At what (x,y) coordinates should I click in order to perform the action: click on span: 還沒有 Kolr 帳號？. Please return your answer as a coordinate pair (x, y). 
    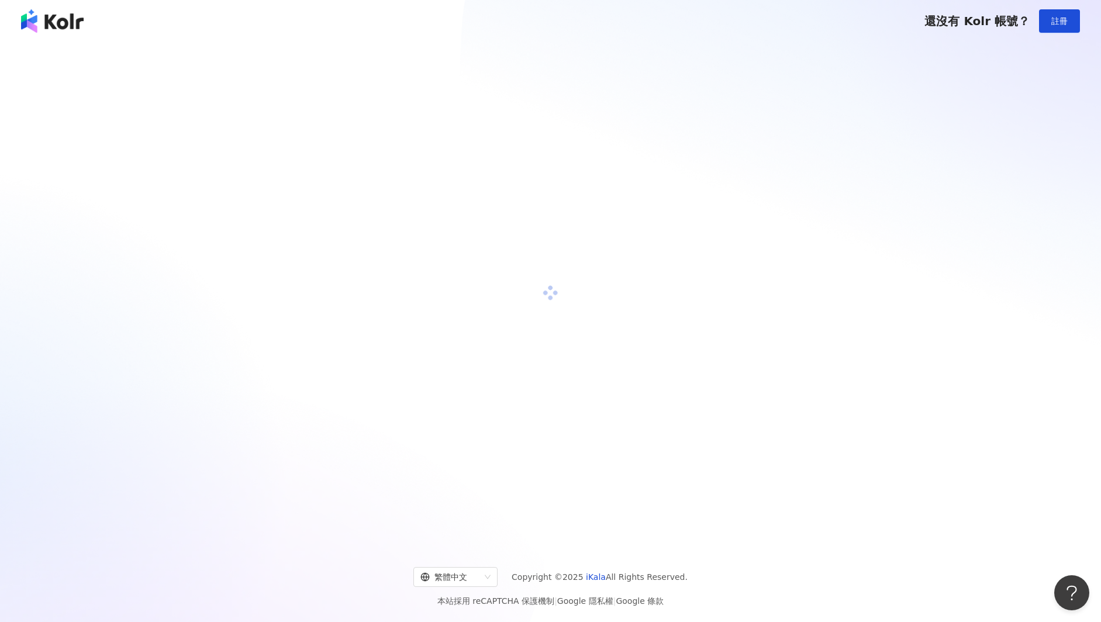
    Looking at the image, I should click on (977, 21).